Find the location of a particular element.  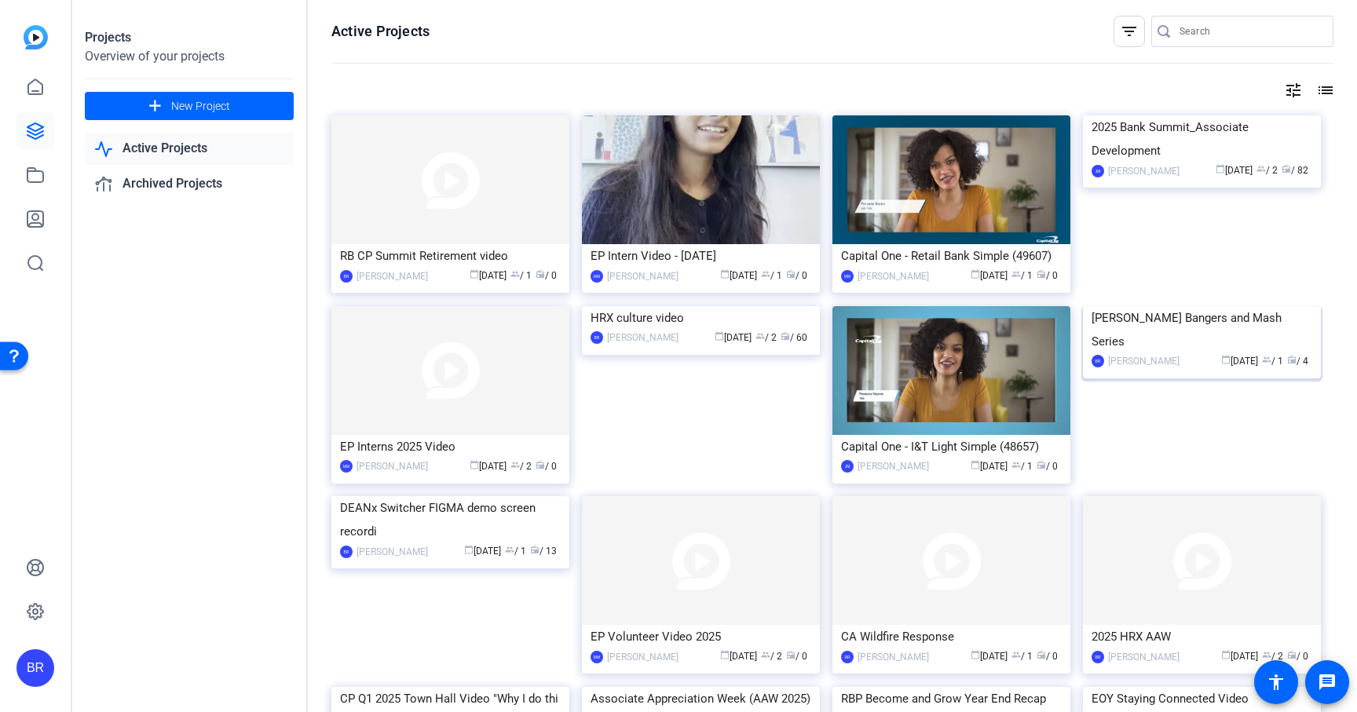

div: Associate Appreciation Week (AAW 2025) is located at coordinates (701, 699).